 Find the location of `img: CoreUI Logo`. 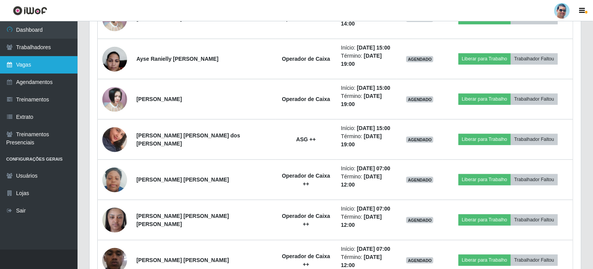

img: CoreUI Logo is located at coordinates (30, 10).